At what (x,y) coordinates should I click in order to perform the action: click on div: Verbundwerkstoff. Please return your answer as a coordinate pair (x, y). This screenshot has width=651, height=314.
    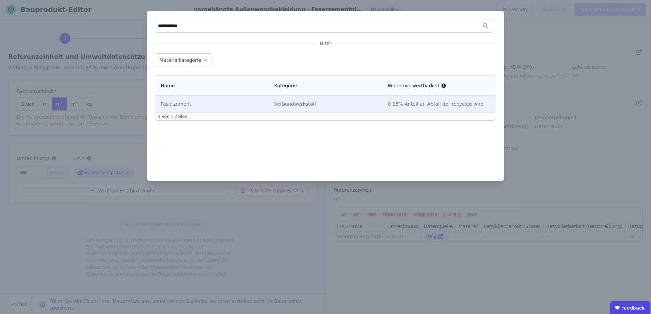
    Looking at the image, I should click on (325, 104).